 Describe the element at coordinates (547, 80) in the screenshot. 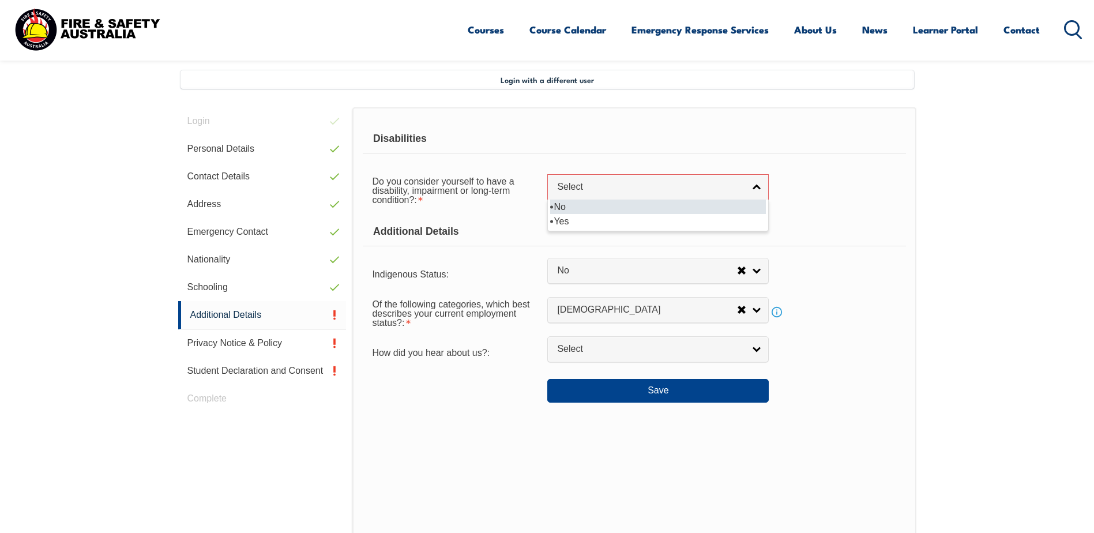

I see `span: Login with a different user` at that location.